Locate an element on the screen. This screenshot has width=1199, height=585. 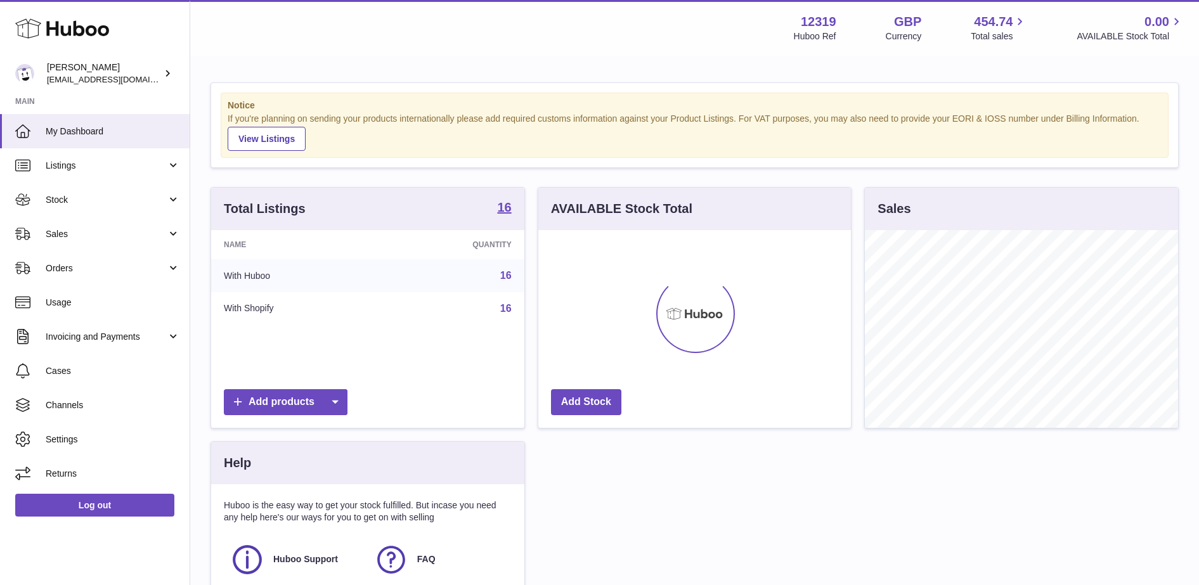
strong: Notice is located at coordinates (694, 105).